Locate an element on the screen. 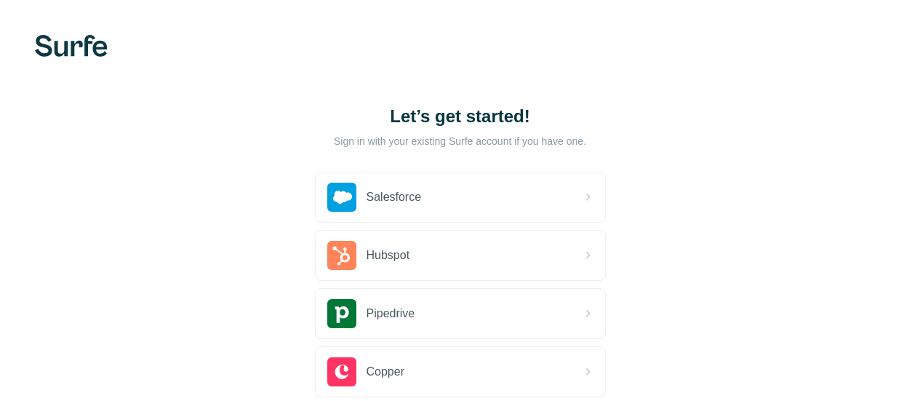 Image resolution: width=920 pixels, height=401 pixels. img: hubspot's logo is located at coordinates (342, 255).